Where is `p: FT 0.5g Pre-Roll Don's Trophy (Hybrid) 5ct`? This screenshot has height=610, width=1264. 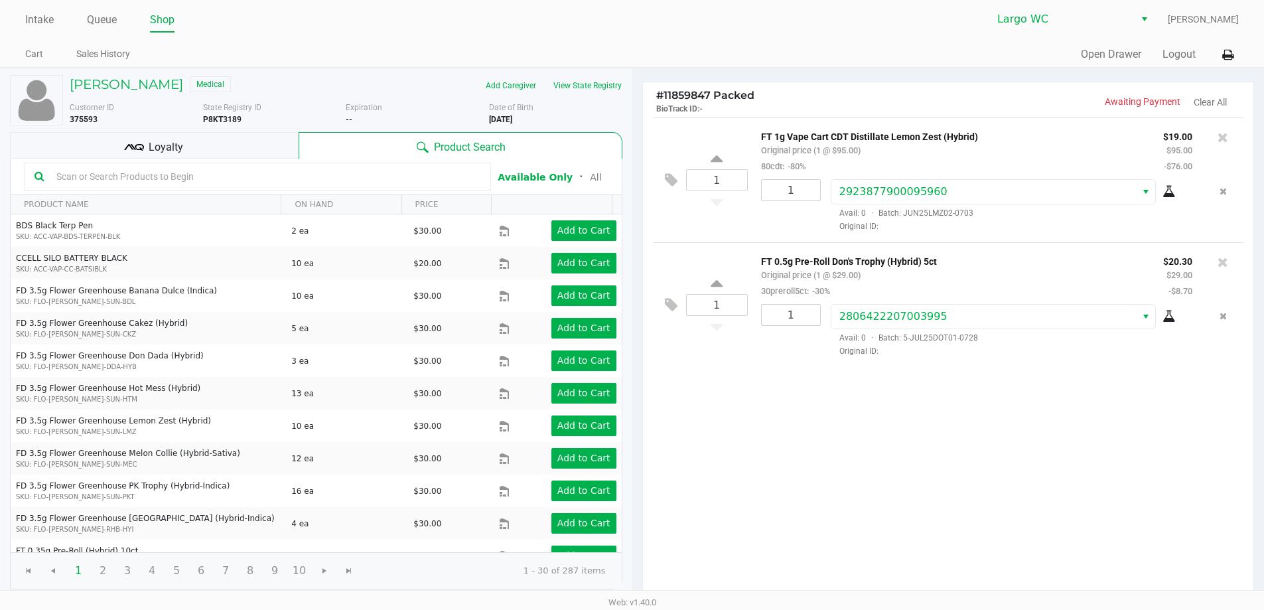 p: FT 0.5g Pre-Roll Don's Trophy (Hybrid) 5ct is located at coordinates (952, 259).